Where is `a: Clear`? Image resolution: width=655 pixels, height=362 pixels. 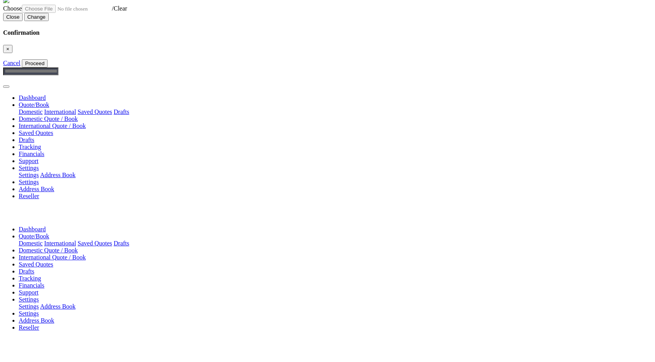
a: Clear is located at coordinates (120, 8).